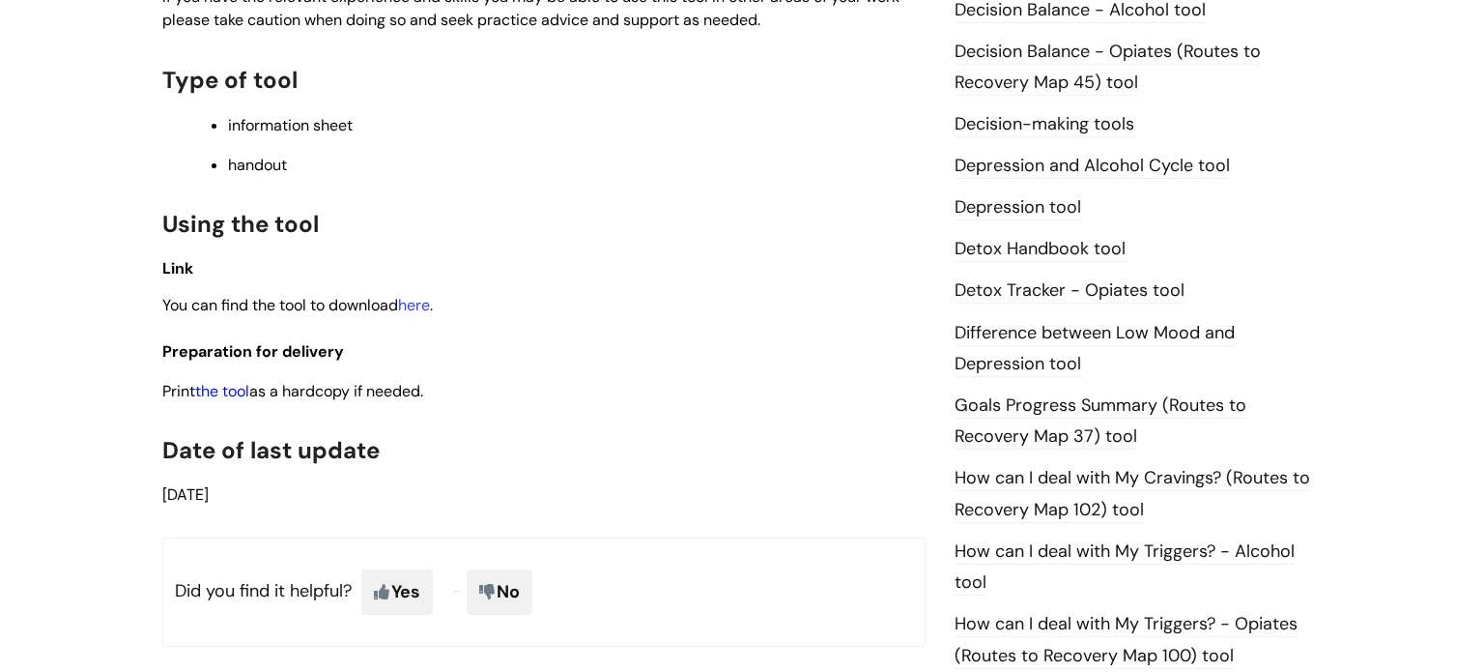 The height and width of the screenshot is (672, 1484). What do you see at coordinates (1125, 567) in the screenshot?
I see `a: How can I deal with My Triggers? - Alcohol tool` at bounding box center [1125, 567].